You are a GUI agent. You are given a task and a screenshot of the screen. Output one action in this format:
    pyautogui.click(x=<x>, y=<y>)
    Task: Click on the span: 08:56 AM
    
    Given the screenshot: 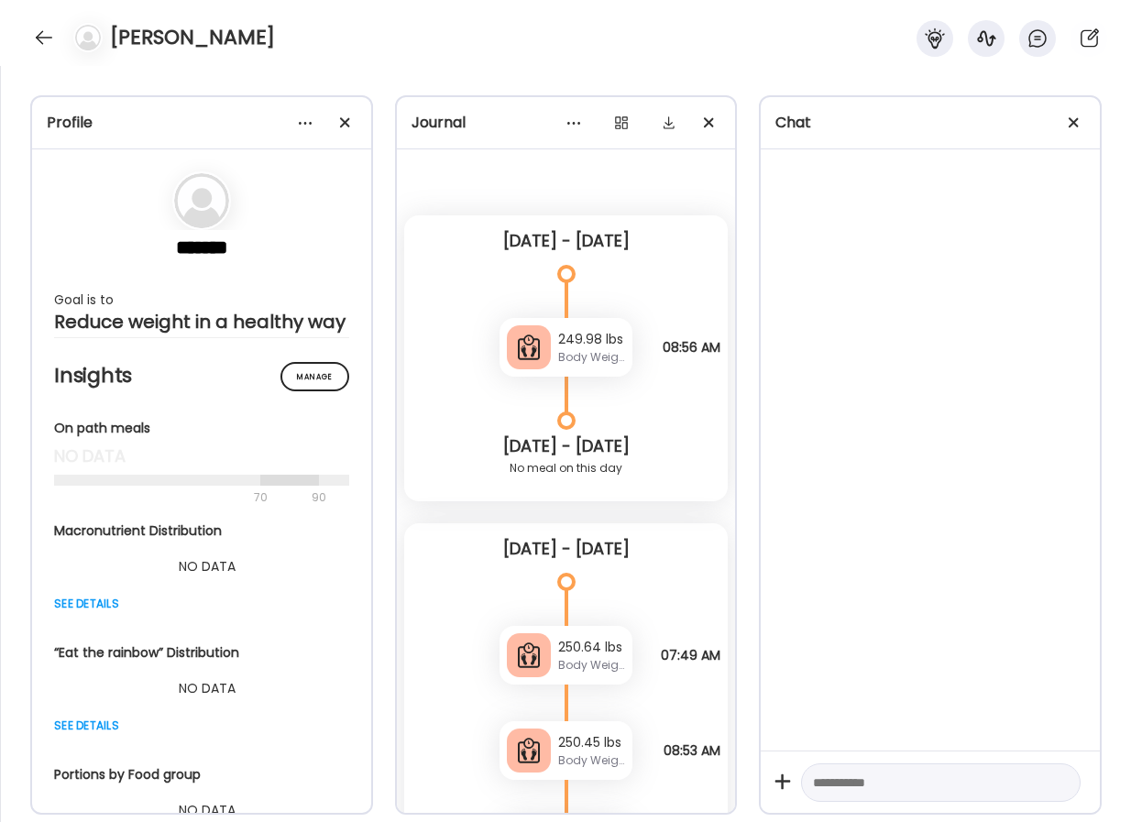 What is the action you would take?
    pyautogui.click(x=691, y=347)
    